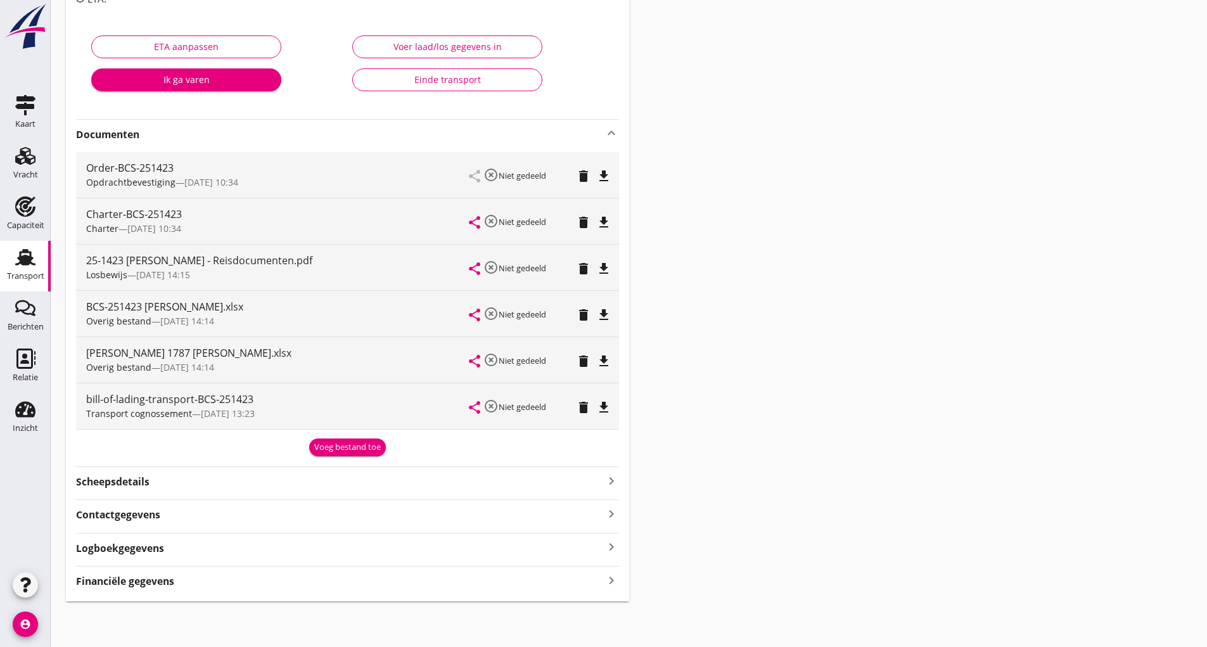  What do you see at coordinates (139, 413) in the screenshot?
I see `span: Transport cognossement` at bounding box center [139, 413].